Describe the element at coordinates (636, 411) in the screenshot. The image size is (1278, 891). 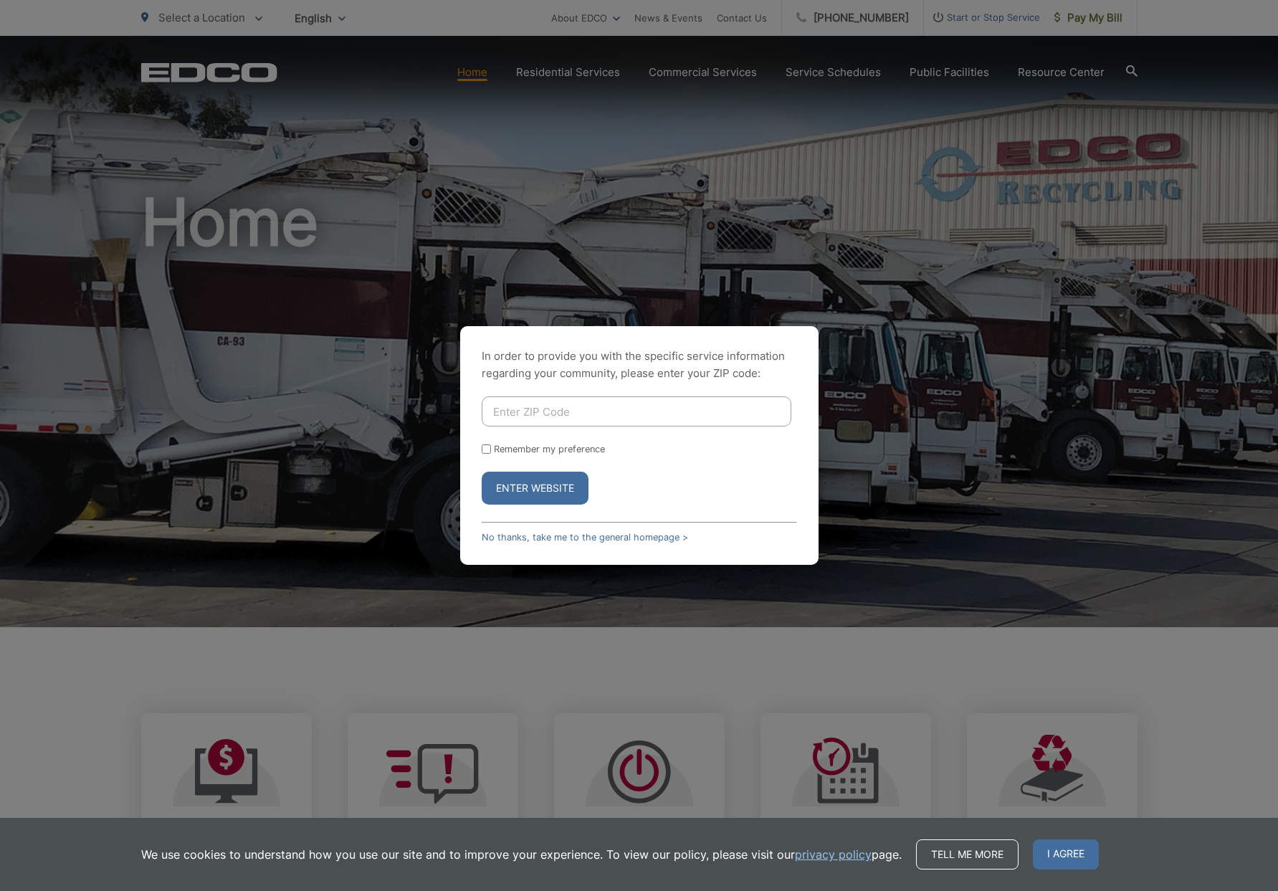
I see `input: Enter ZIP Code` at that location.